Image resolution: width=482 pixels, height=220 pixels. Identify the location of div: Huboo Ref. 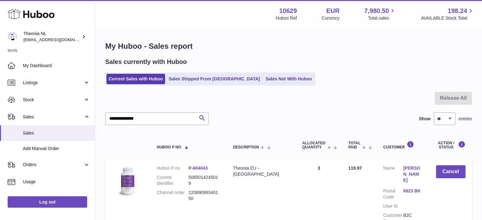
(286, 18).